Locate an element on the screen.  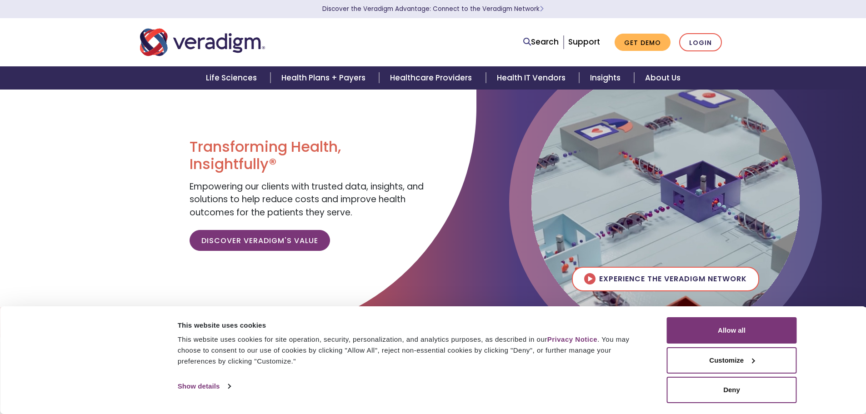
a: Show details is located at coordinates (204, 387).